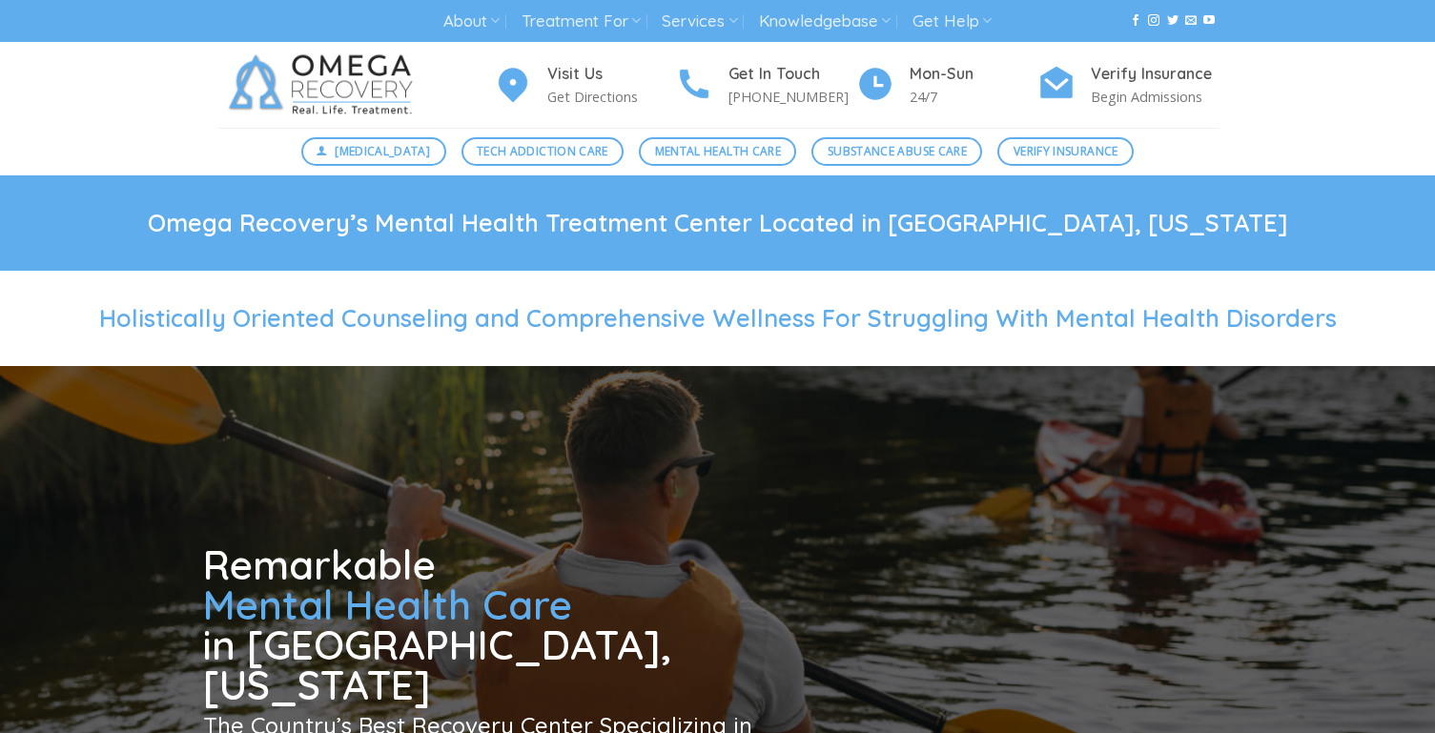 This screenshot has height=733, width=1435. Describe the element at coordinates (1135, 21) in the screenshot. I see `a: Follow on Facebook` at that location.